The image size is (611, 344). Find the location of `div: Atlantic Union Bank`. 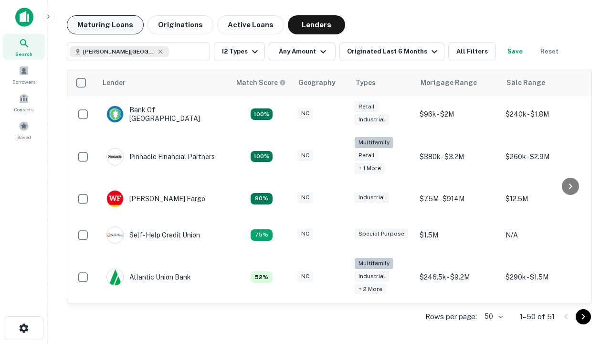

div: Atlantic Union Bank is located at coordinates (149, 277).